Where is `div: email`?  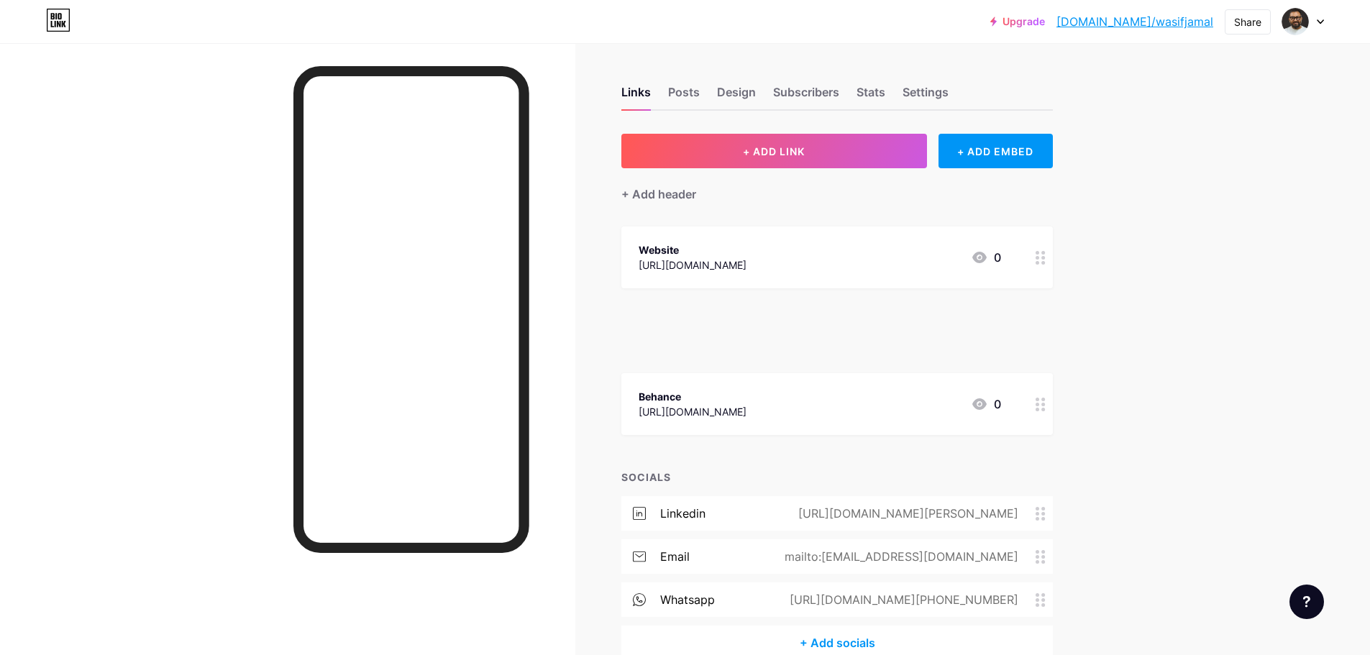 div: email is located at coordinates (675, 557).